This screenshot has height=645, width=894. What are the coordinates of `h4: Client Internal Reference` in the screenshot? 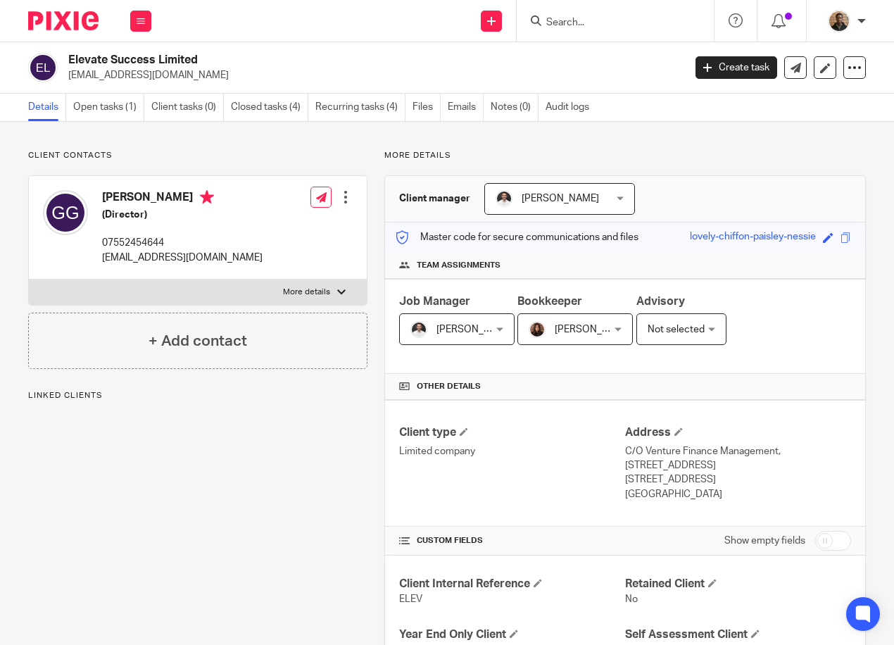 It's located at (512, 584).